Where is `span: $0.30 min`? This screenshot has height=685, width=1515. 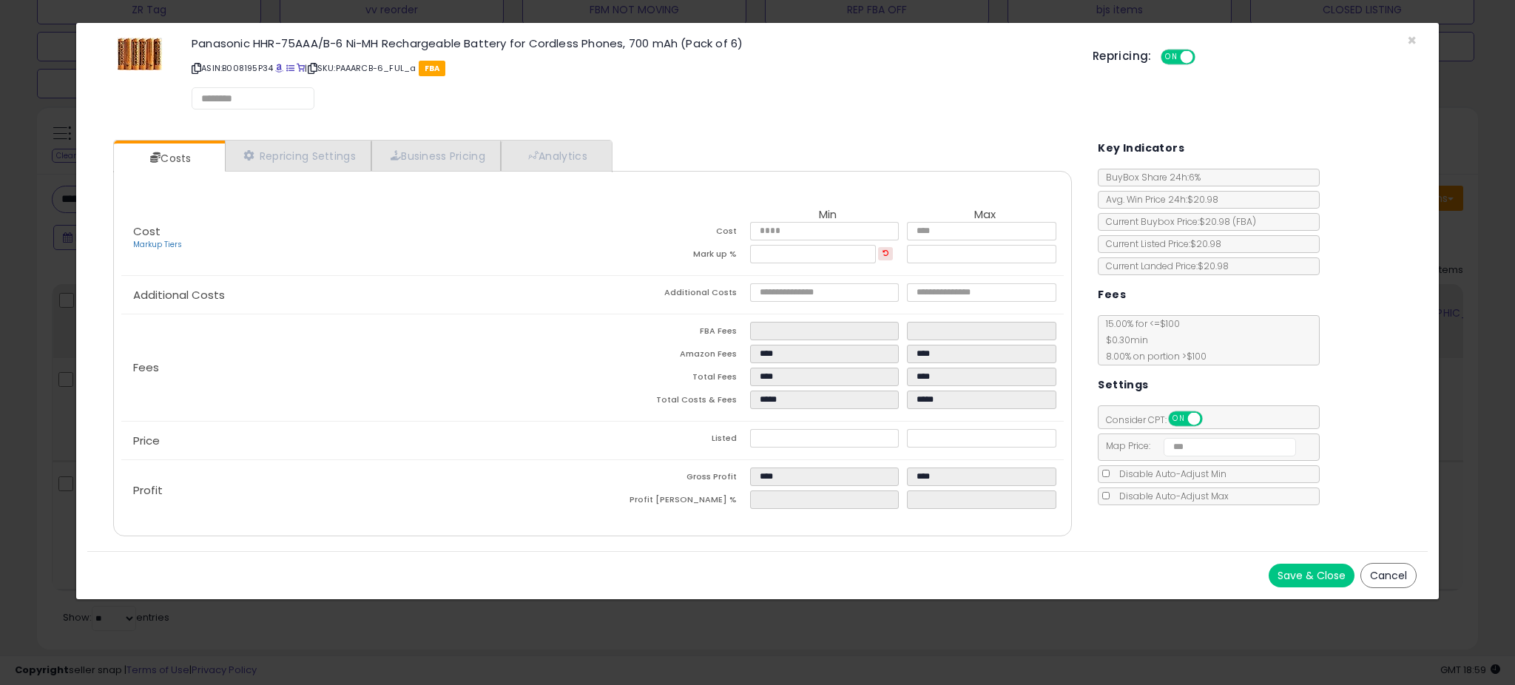 span: $0.30 min is located at coordinates (1123, 340).